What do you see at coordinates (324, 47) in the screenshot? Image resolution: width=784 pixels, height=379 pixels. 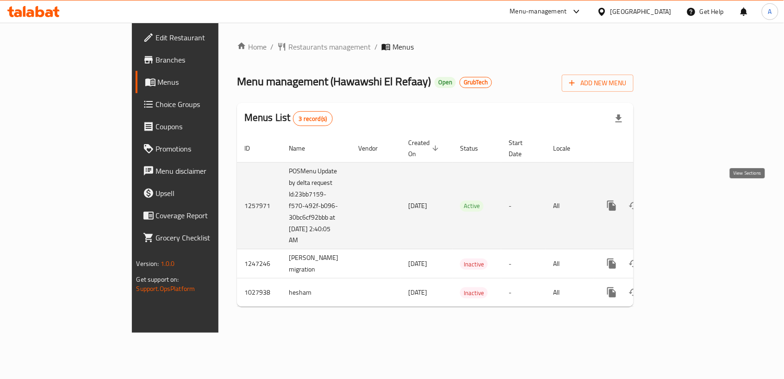 I see `a: Restaurants management` at bounding box center [324, 47].